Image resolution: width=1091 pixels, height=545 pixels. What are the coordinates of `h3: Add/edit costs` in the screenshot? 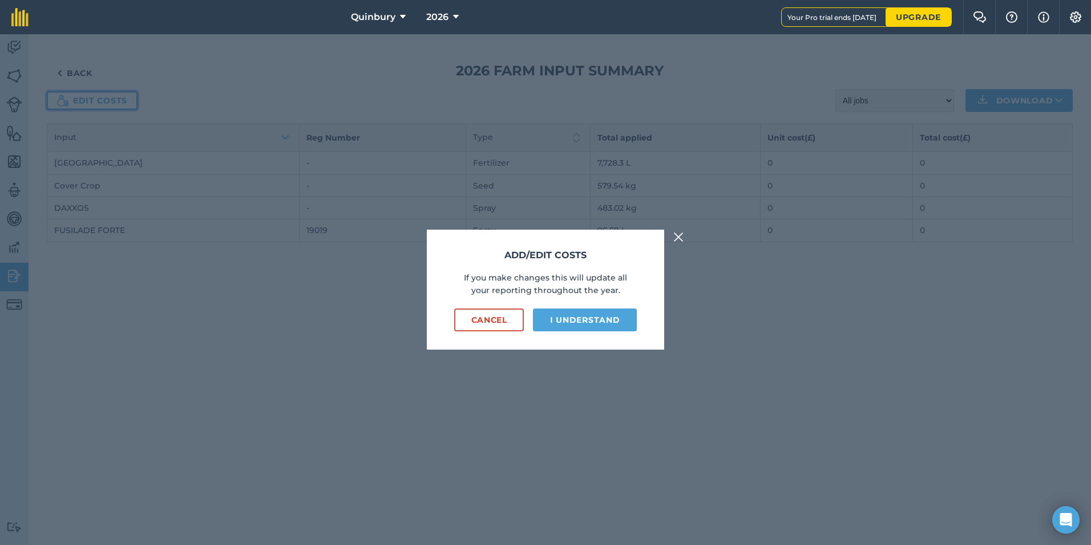 It's located at (546, 255).